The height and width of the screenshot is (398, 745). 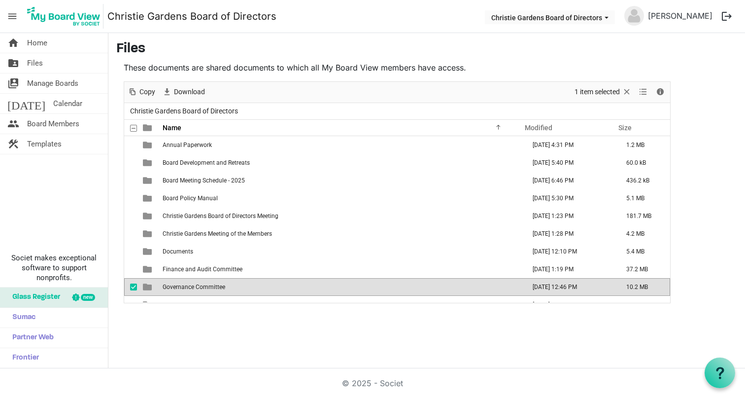 What do you see at coordinates (603, 92) in the screenshot?
I see `button: Selection` at bounding box center [603, 92].